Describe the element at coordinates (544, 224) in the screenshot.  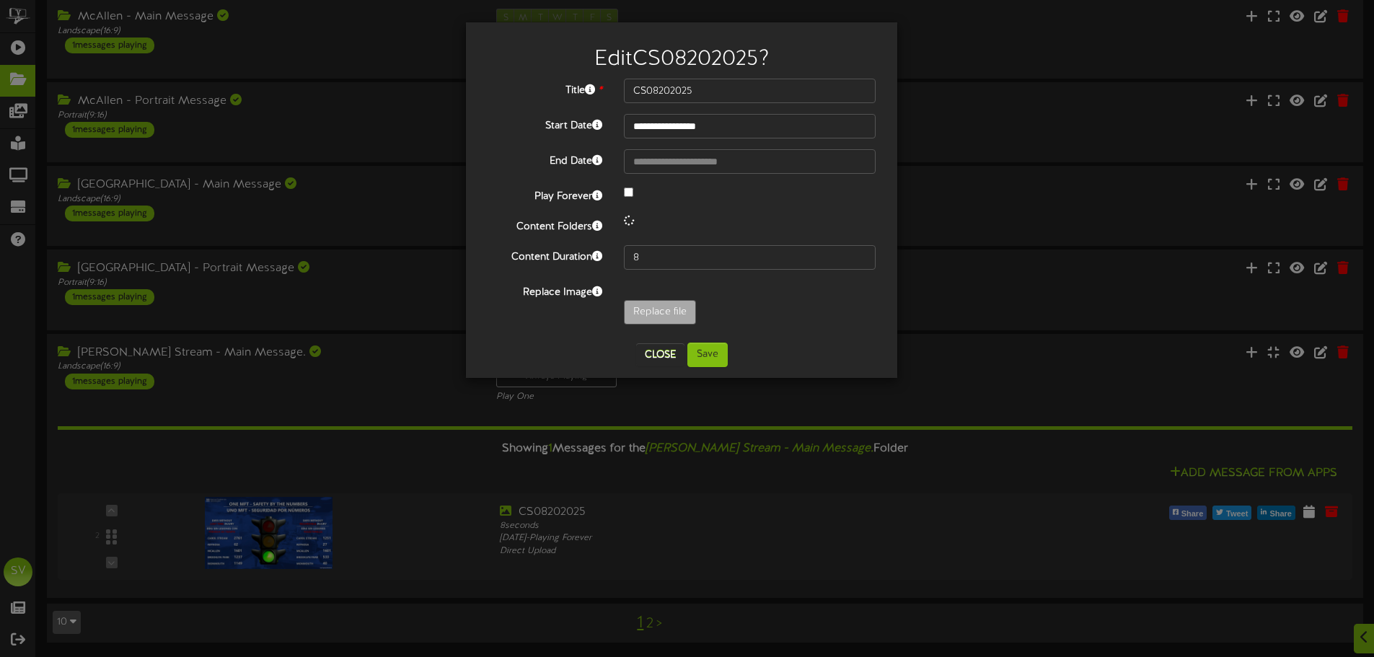
I see `label: Content Folders` at that location.